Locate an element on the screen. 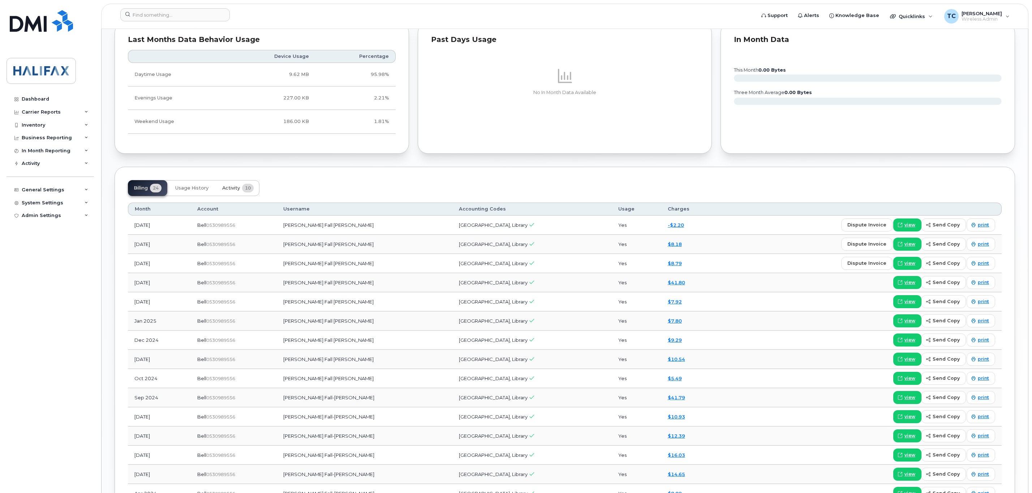 The width and height of the screenshot is (1032, 493). input: Find something... is located at coordinates (175, 15).